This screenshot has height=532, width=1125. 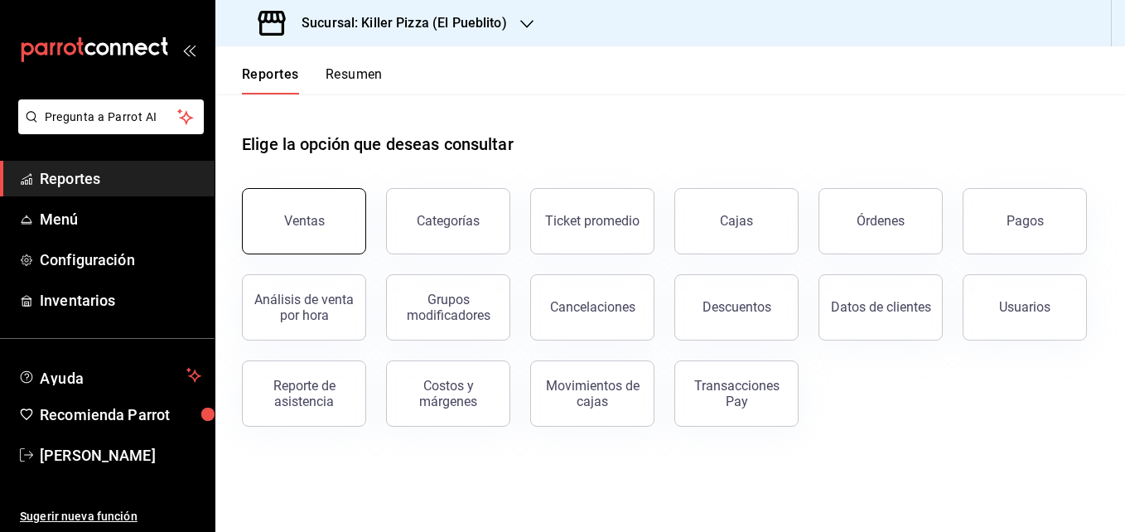 What do you see at coordinates (448, 393) in the screenshot?
I see `div: Costos y márgenes` at bounding box center [448, 393].